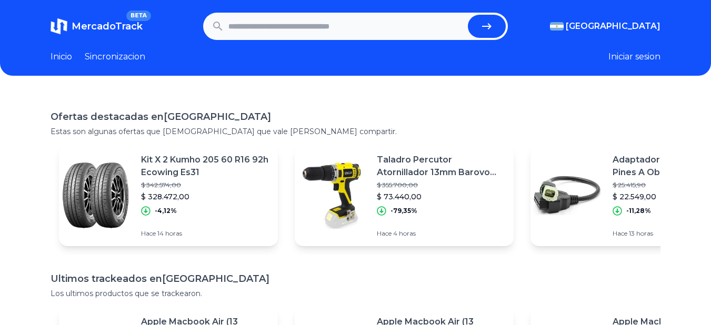  Describe the element at coordinates (355, 294) in the screenshot. I see `p: Los ultimos productos que se trackearon.` at that location.